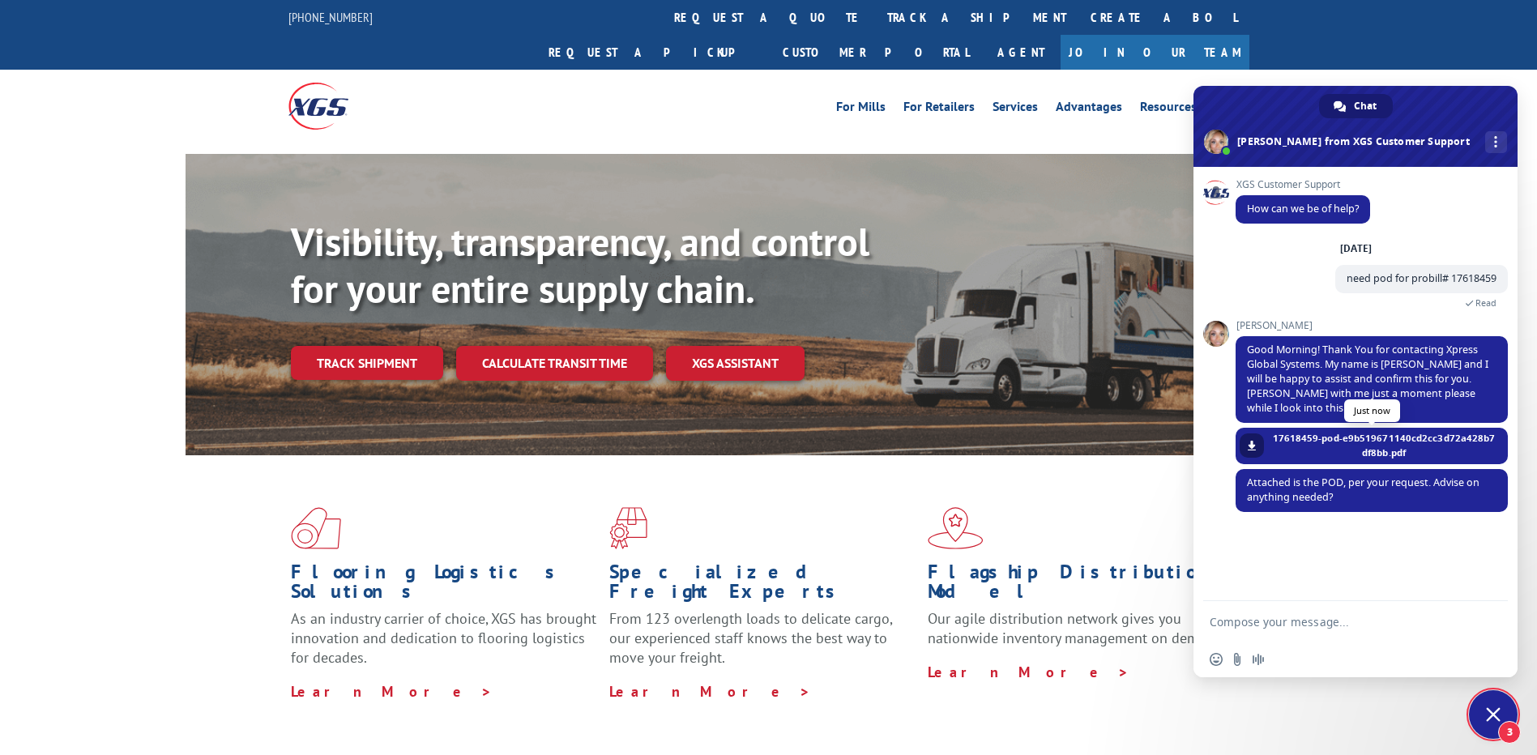 The height and width of the screenshot is (755, 1537). Describe the element at coordinates (939, 109) in the screenshot. I see `a: For Retailers` at that location.